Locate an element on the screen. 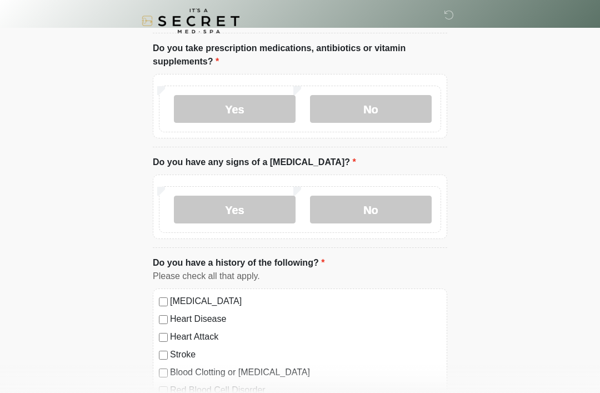 Image resolution: width=600 pixels, height=393 pixels. input: Stroke is located at coordinates (163, 355).